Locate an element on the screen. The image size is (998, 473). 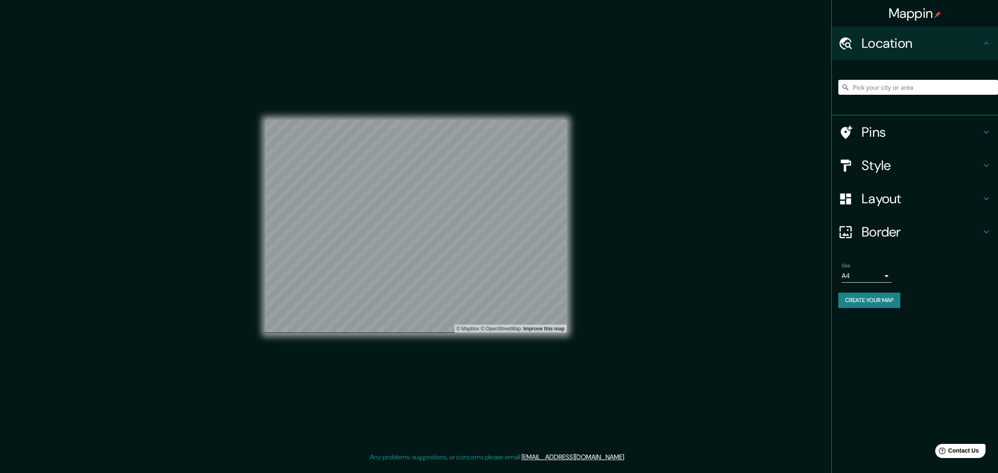
div: Location is located at coordinates (915, 43).